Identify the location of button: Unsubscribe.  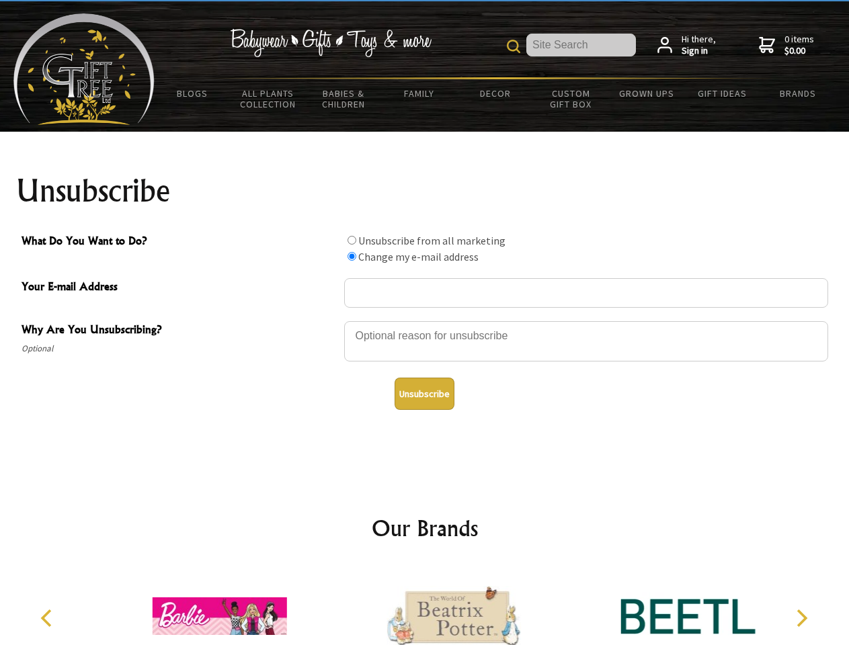
(424, 394).